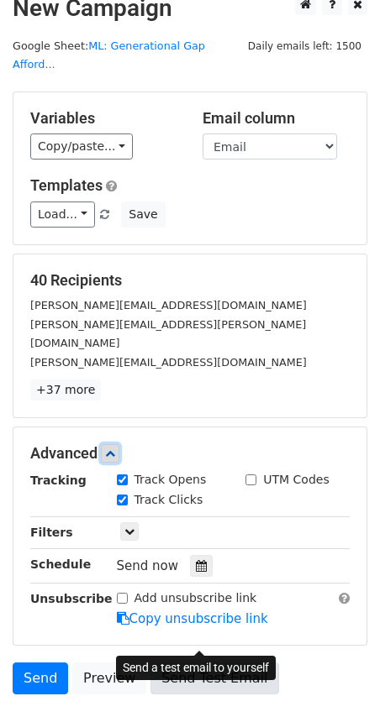 Image resolution: width=380 pixels, height=717 pixels. Describe the element at coordinates (62, 214) in the screenshot. I see `a: Load...` at that location.